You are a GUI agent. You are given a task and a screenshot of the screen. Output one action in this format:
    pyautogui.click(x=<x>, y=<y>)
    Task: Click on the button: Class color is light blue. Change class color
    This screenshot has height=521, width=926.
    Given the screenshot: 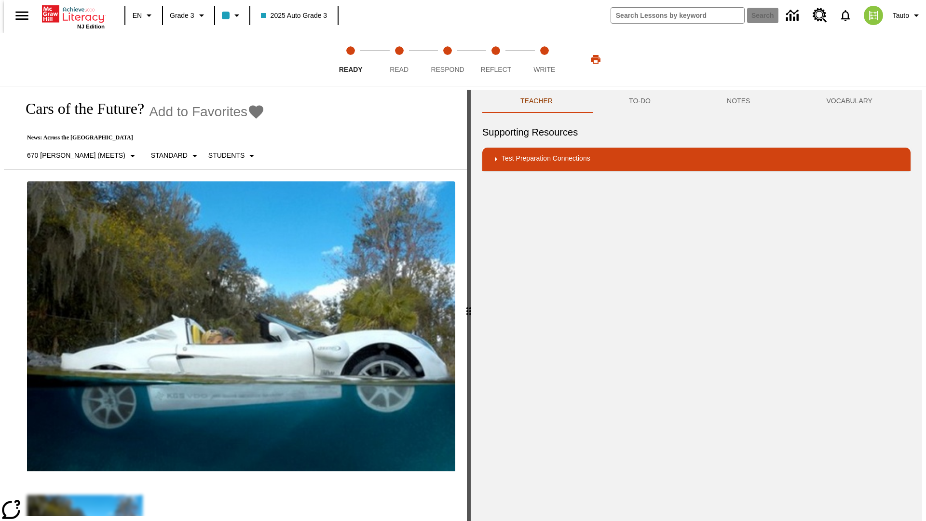 What is the action you would take?
    pyautogui.click(x=232, y=15)
    